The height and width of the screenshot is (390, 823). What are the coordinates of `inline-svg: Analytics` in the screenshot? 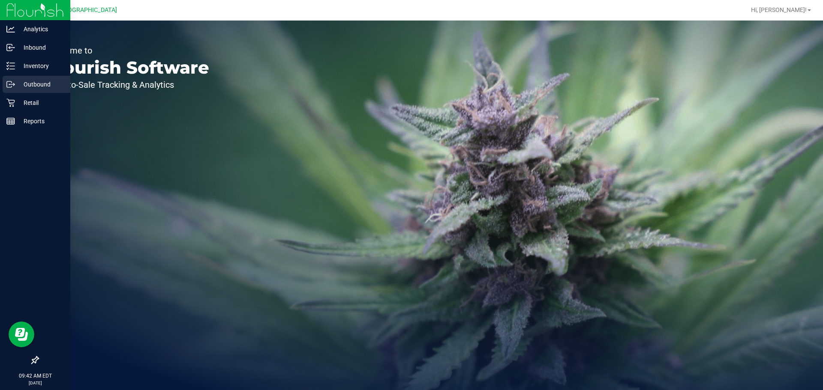 It's located at (11, 29).